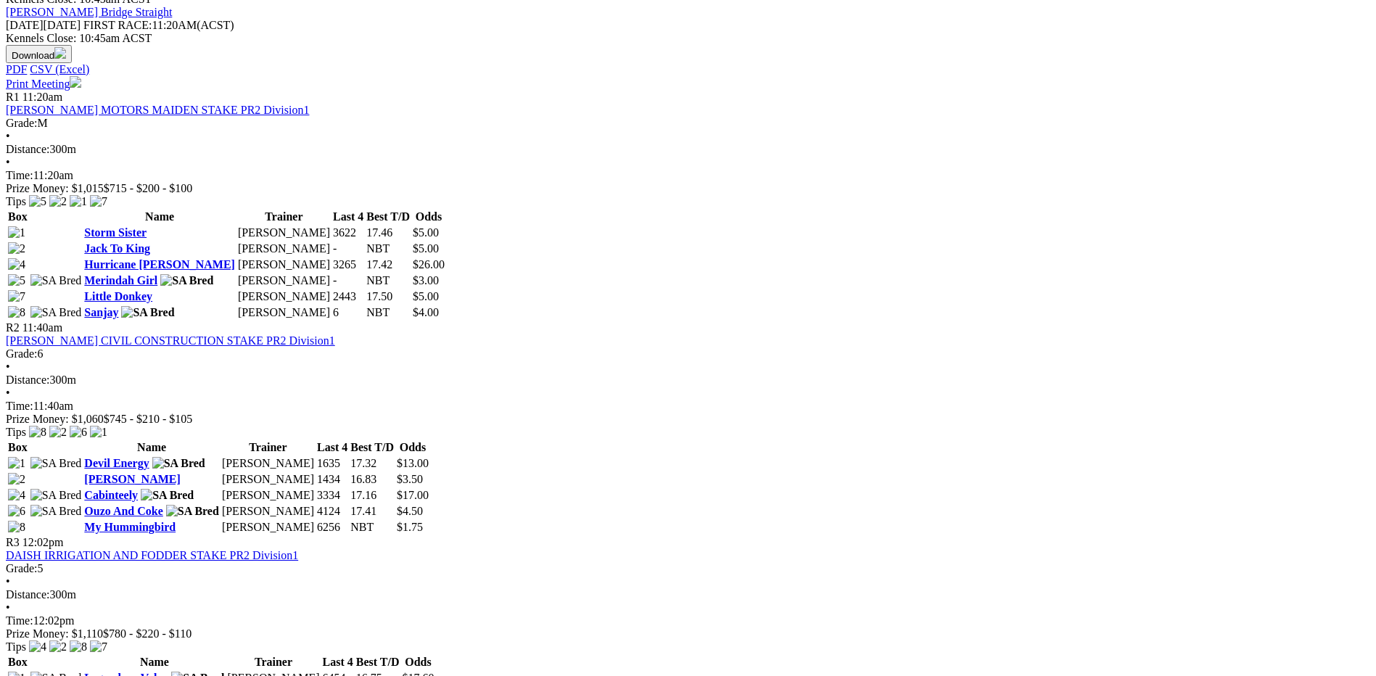 The image size is (1376, 676). Describe the element at coordinates (332, 479) in the screenshot. I see `td: 1434` at that location.